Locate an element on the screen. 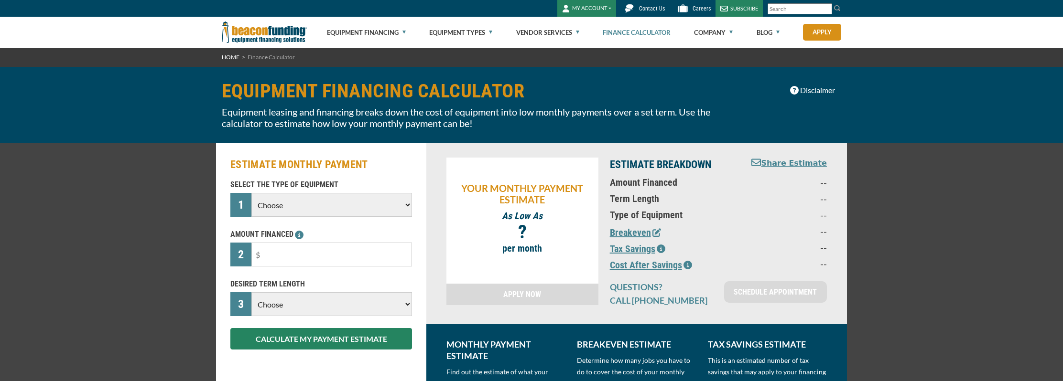  button: Share Estimate is located at coordinates (789, 163).